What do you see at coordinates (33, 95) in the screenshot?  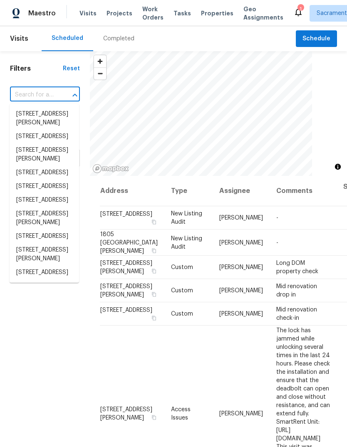 I see `input: Search for an address...` at bounding box center [33, 95].